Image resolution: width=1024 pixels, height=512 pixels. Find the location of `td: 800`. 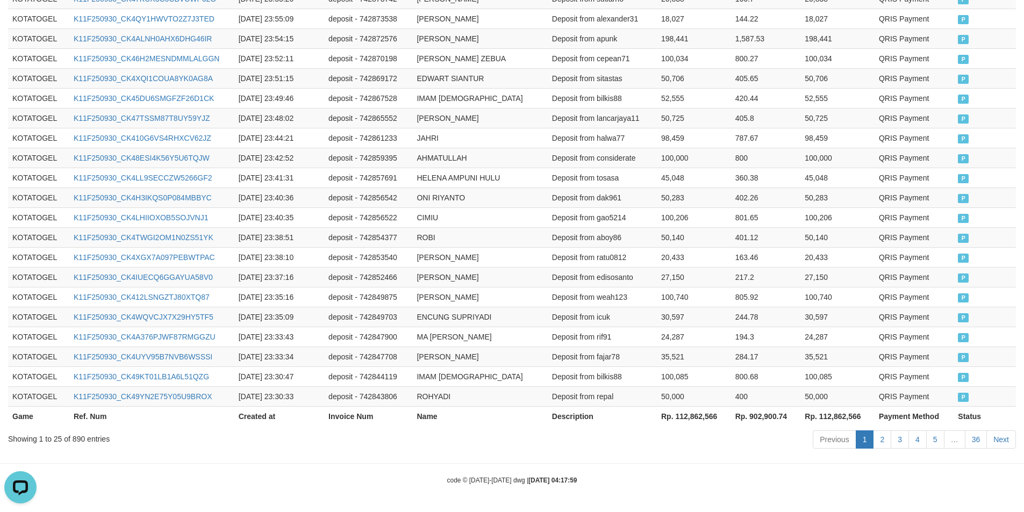

td: 800 is located at coordinates (766, 157).